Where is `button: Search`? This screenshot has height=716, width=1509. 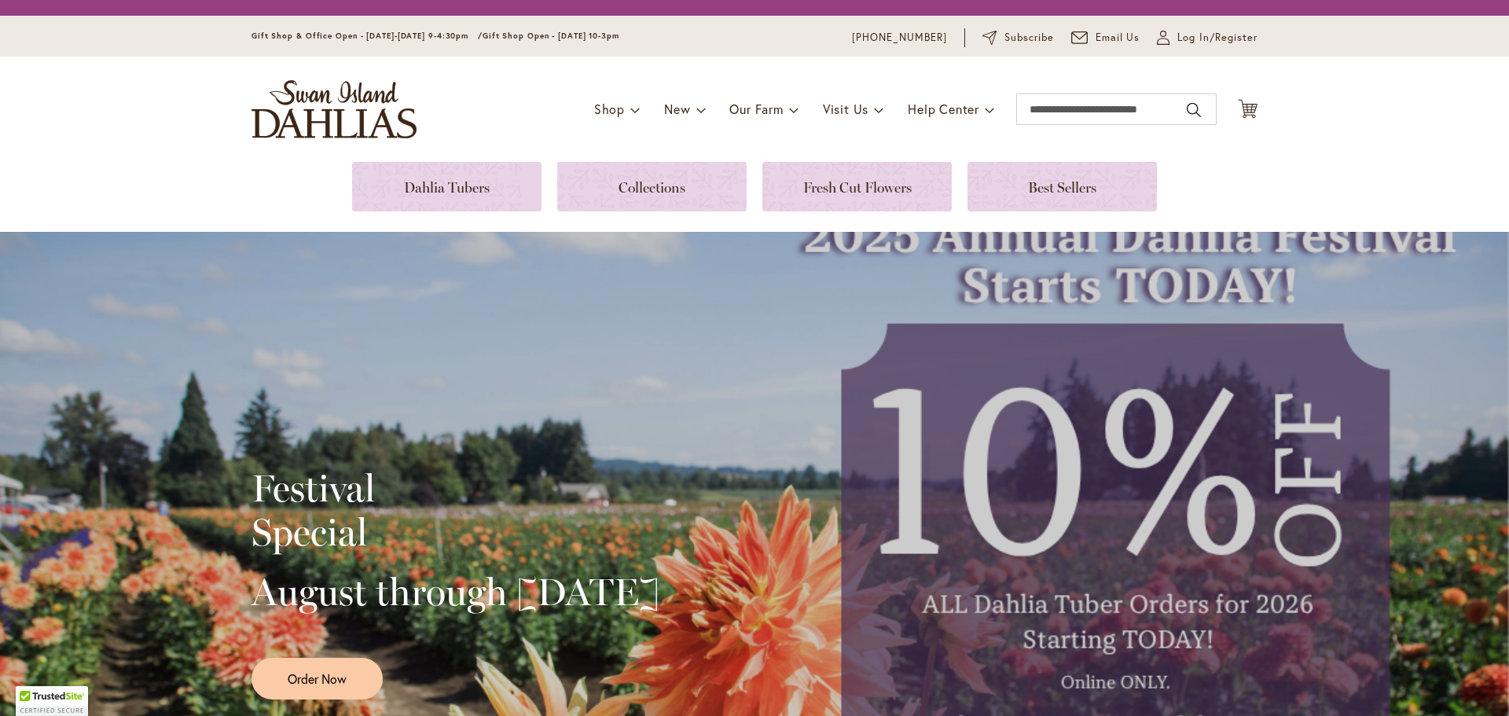 button: Search is located at coordinates (1194, 110).